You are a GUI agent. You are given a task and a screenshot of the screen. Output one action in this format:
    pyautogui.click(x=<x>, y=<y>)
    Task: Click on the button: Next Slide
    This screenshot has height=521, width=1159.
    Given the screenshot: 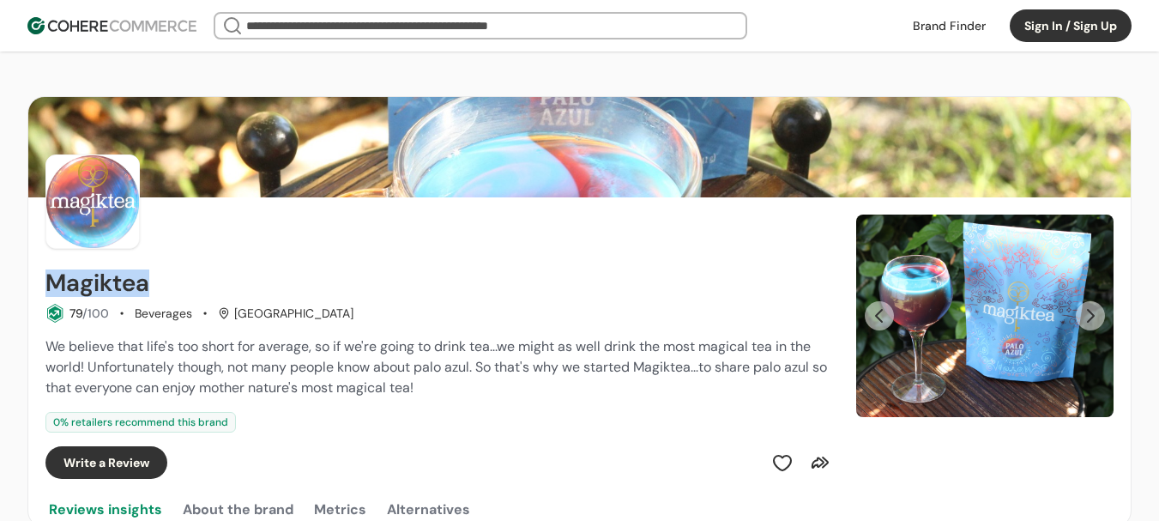 What is the action you would take?
    pyautogui.click(x=1090, y=316)
    